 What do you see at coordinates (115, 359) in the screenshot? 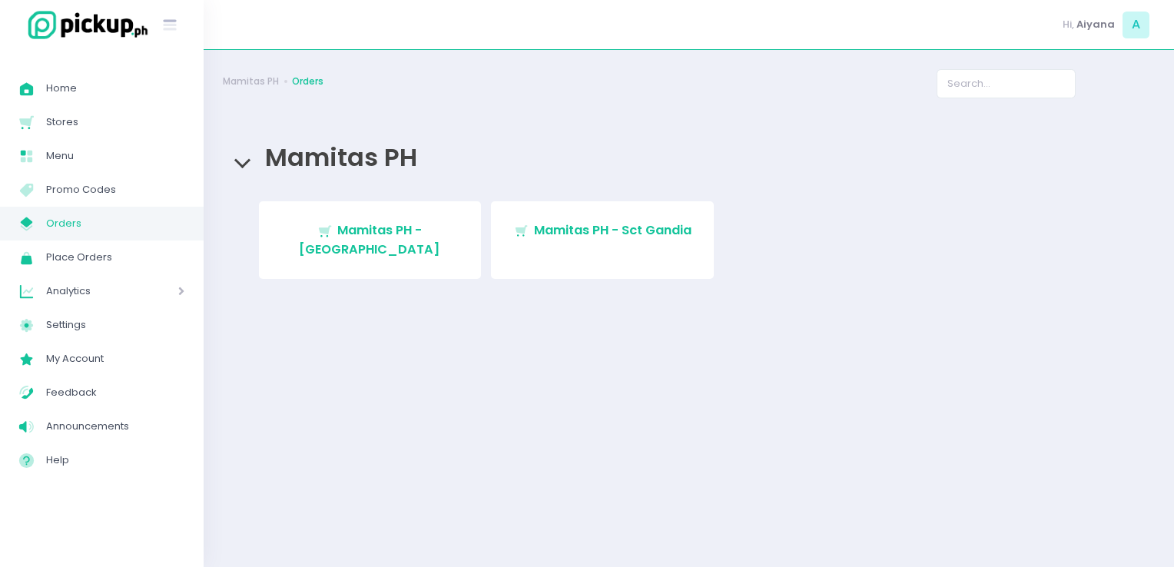
I see `span: My Account` at bounding box center [115, 359].